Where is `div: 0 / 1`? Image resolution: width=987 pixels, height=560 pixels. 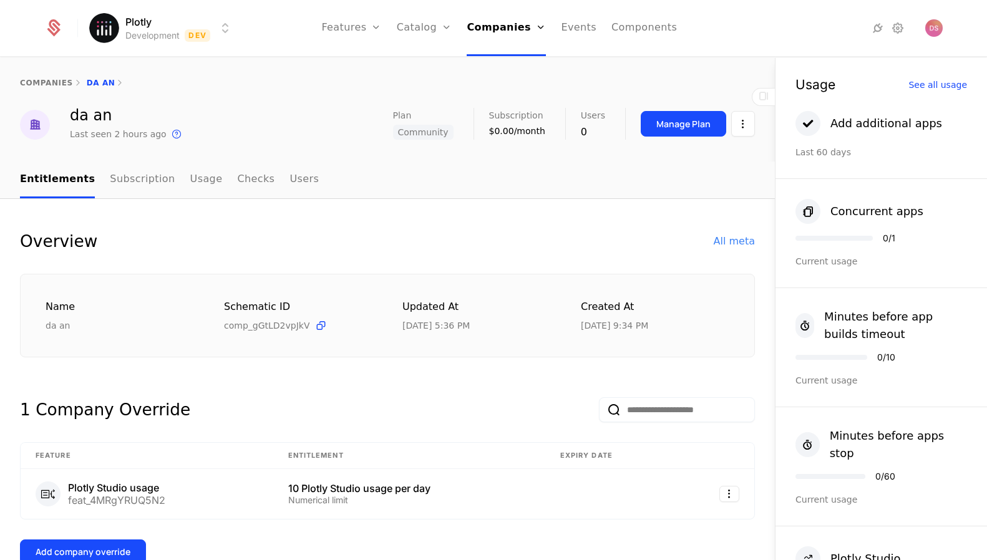
div: 0 / 1 is located at coordinates (889, 238).